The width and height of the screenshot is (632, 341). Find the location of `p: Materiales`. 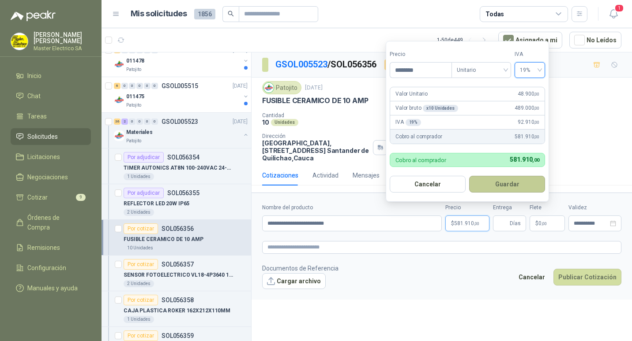

p: Materiales is located at coordinates (139, 132).